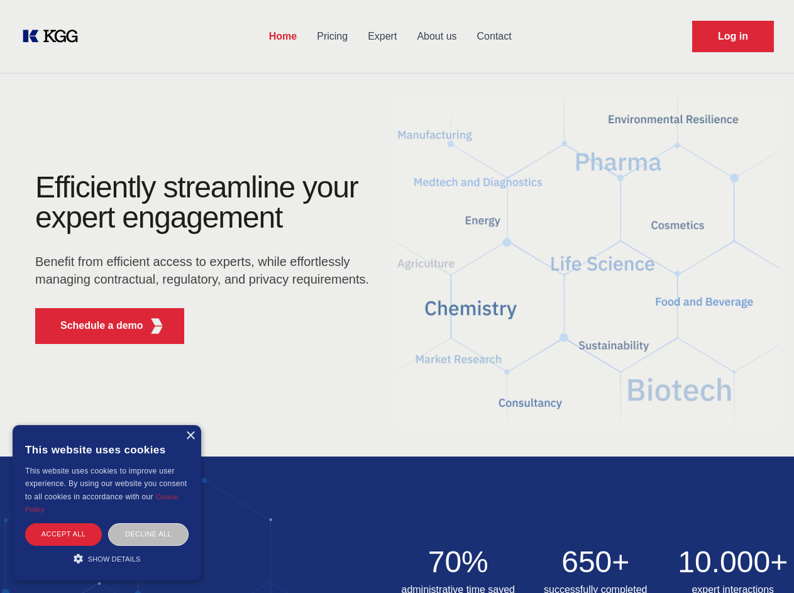 The width and height of the screenshot is (794, 593). Describe the element at coordinates (206, 202) in the screenshot. I see `h1: Efficiently streamline your expert engagement` at that location.